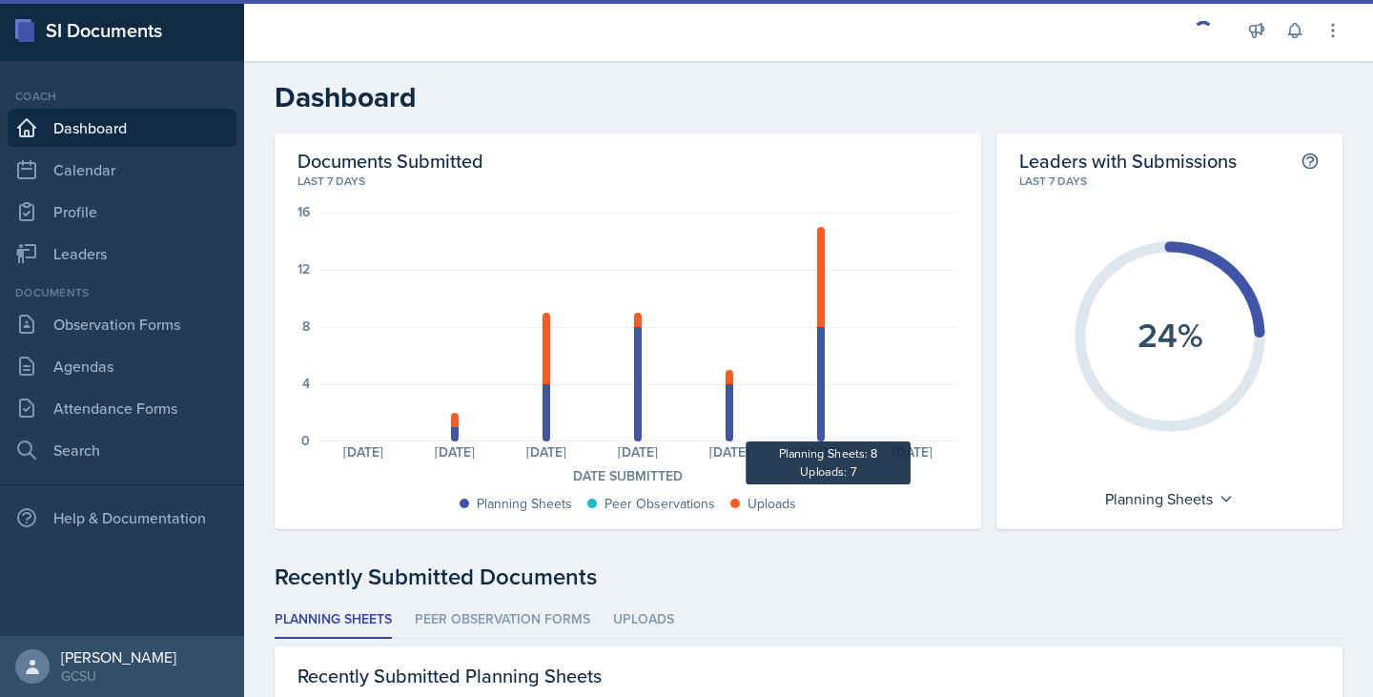 The width and height of the screenshot is (1373, 697). Describe the element at coordinates (122, 408) in the screenshot. I see `a: Attendance Forms` at that location.